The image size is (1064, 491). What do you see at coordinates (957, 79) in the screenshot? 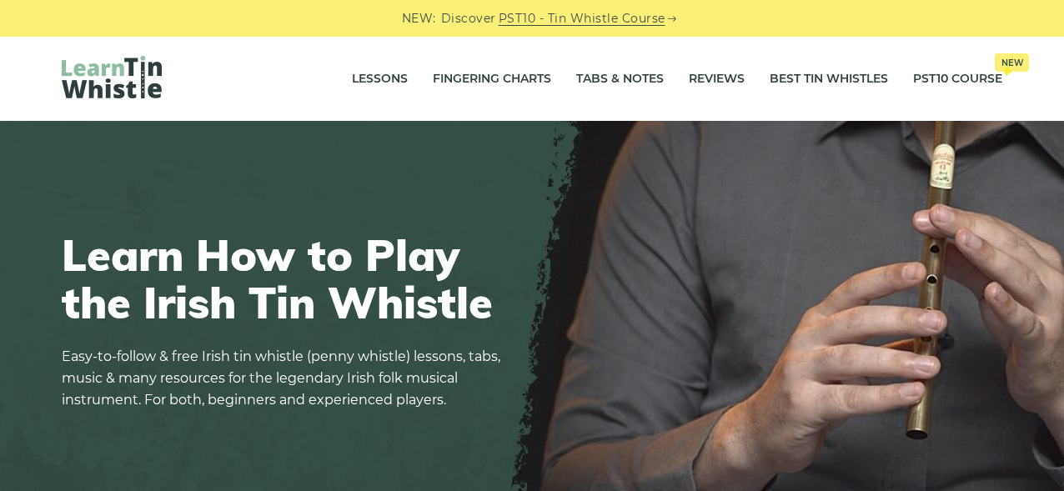
I see `a: PST10 CourseNew` at bounding box center [957, 79].